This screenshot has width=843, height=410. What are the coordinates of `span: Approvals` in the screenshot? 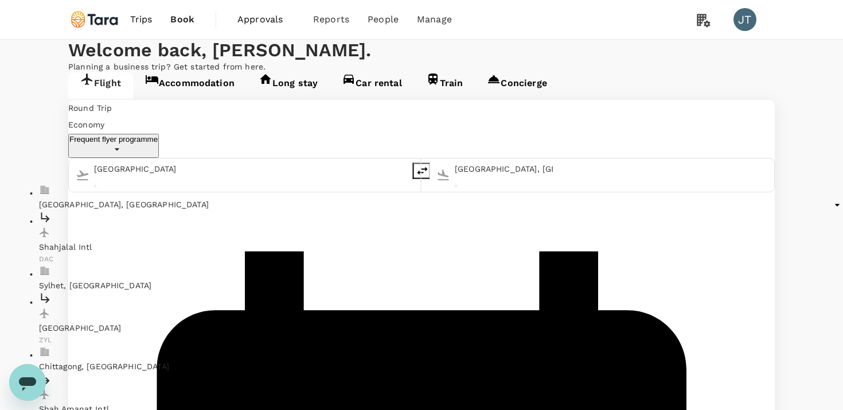 It's located at (266, 20).